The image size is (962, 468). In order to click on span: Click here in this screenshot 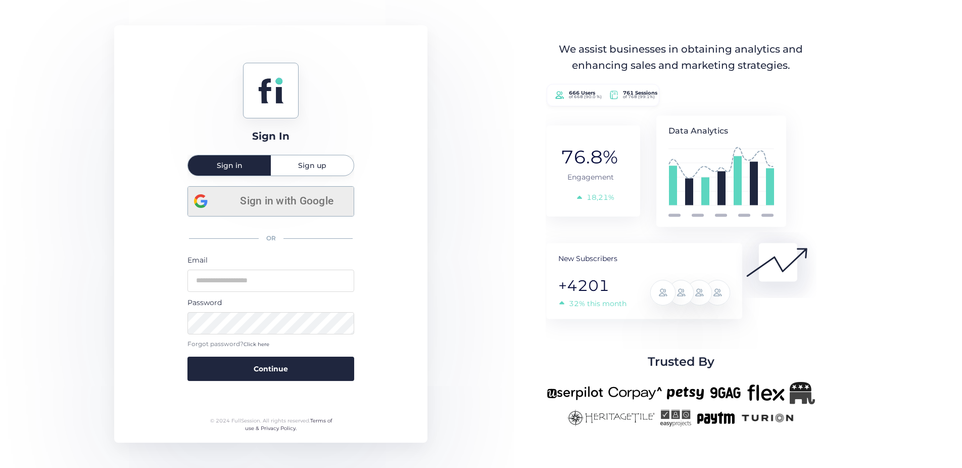, I will do `click(256, 344)`.